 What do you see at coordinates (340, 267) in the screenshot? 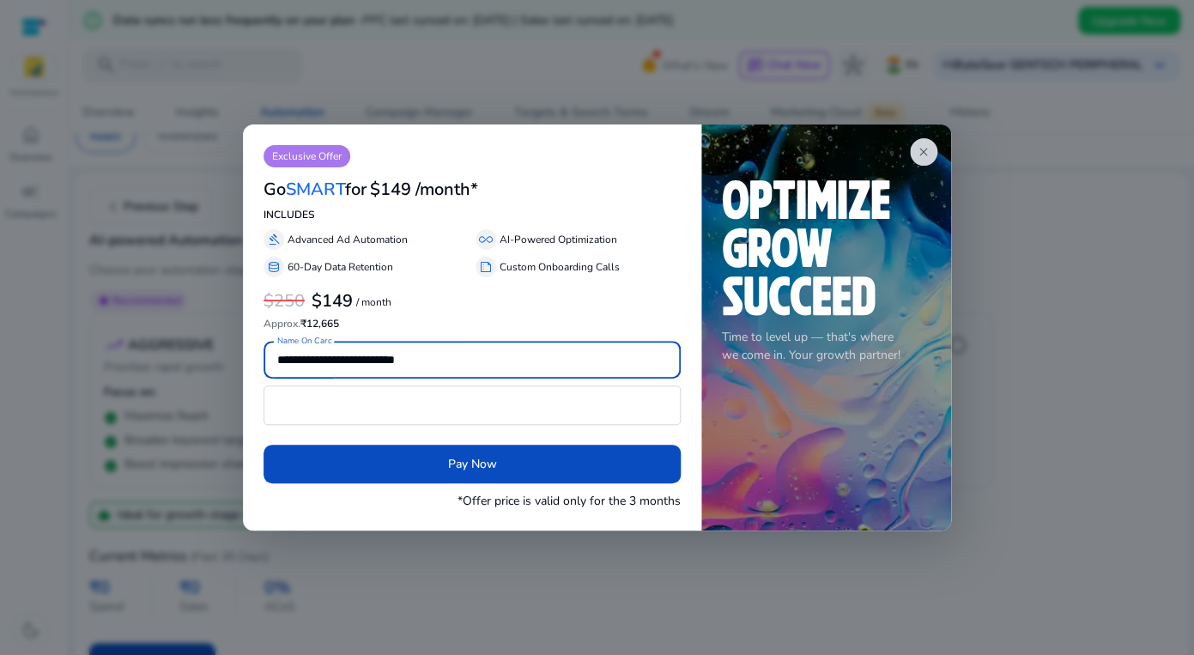
I see `p: 60-Day Data Retention` at bounding box center [340, 267].